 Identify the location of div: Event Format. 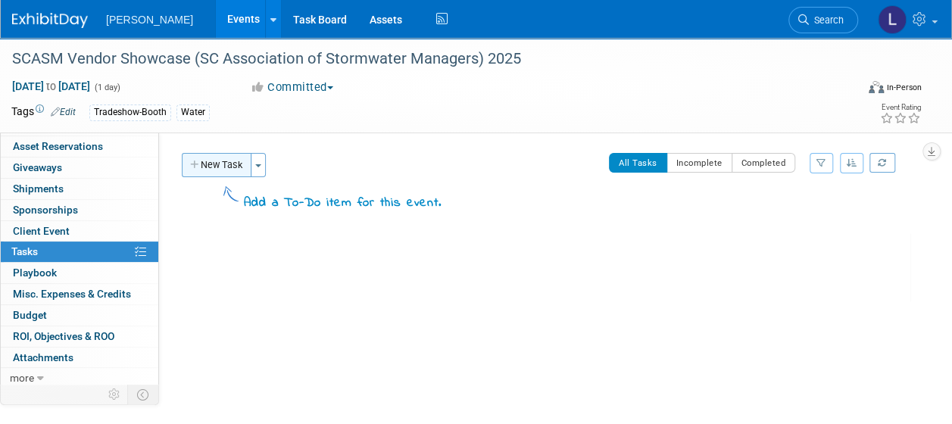
(855, 90).